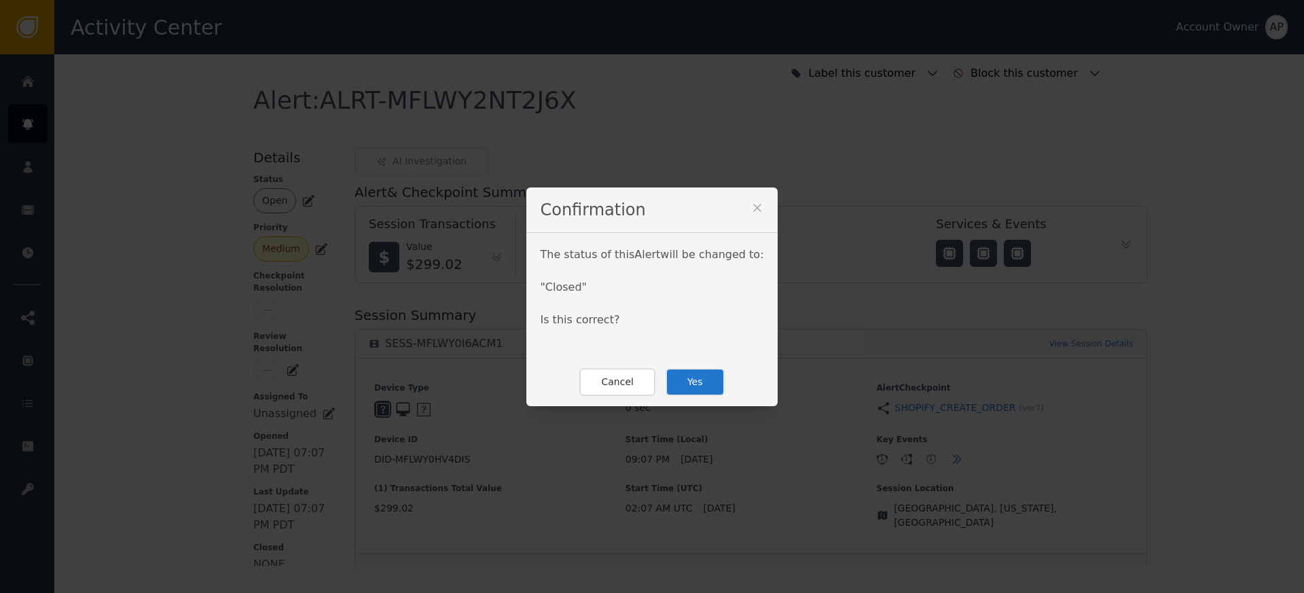  I want to click on div: Confirmation, so click(651, 210).